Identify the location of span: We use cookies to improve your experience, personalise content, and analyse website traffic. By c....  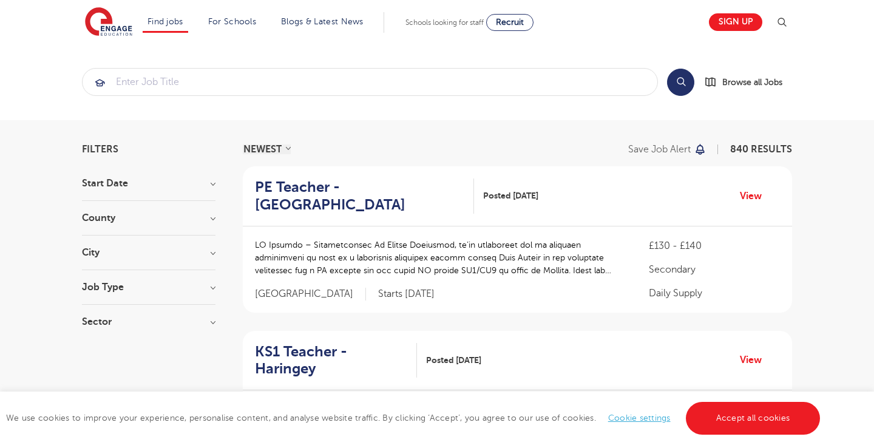
(415, 418).